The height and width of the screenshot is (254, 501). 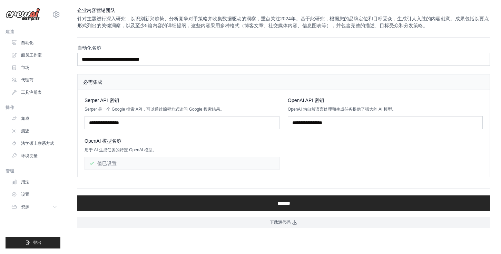 What do you see at coordinates (120, 150) in the screenshot?
I see `font: 用于 AI 生成任务的特定 OpenAI 模型。` at bounding box center [120, 150].